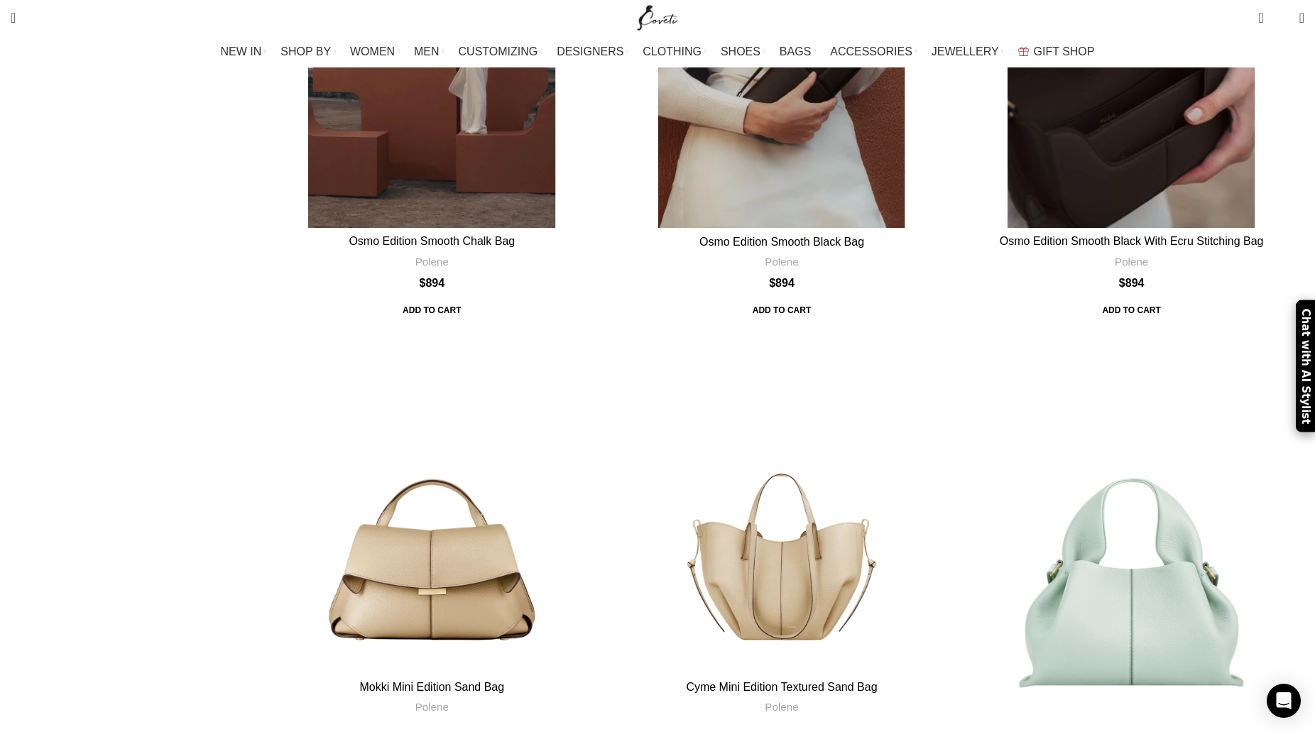 The width and height of the screenshot is (1315, 732). I want to click on span: SHOES, so click(740, 51).